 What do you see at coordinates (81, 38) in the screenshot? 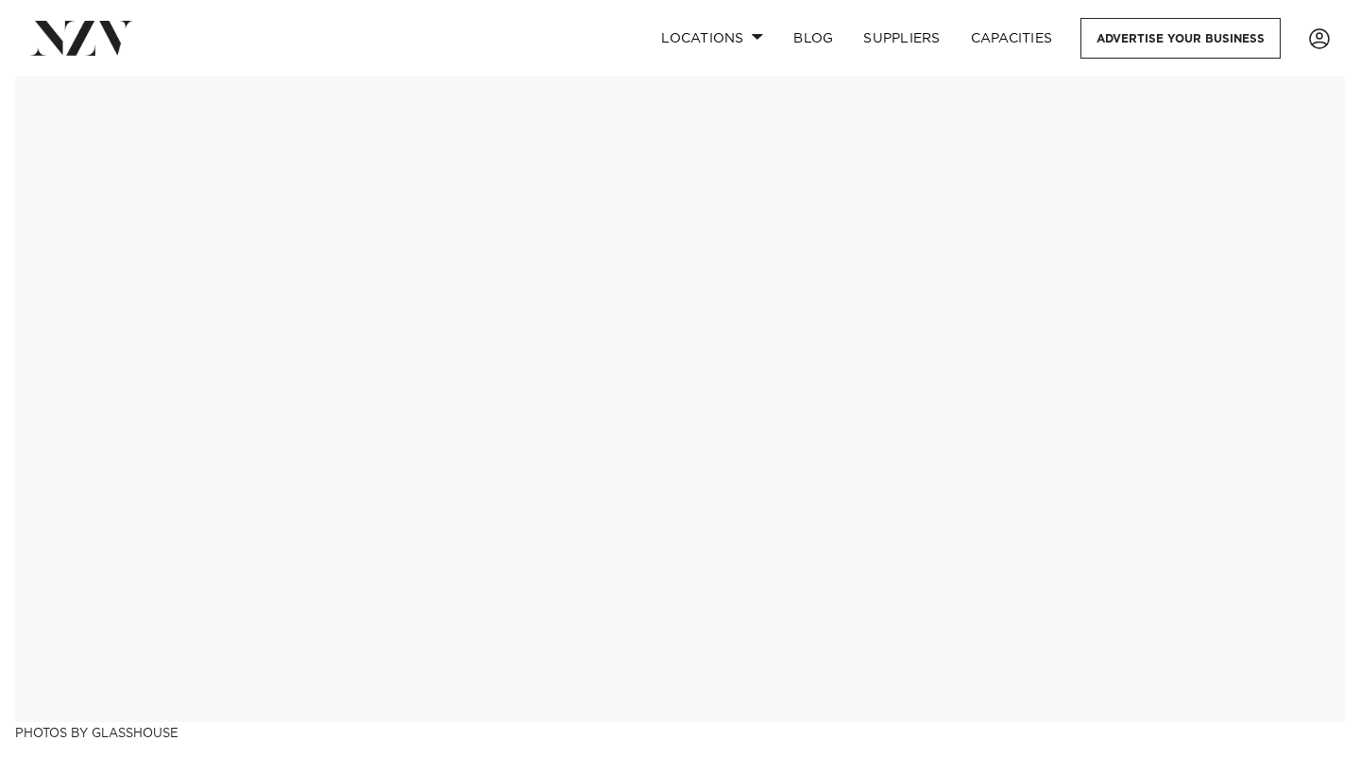
I see `img: nzv-logo.png` at bounding box center [81, 38].